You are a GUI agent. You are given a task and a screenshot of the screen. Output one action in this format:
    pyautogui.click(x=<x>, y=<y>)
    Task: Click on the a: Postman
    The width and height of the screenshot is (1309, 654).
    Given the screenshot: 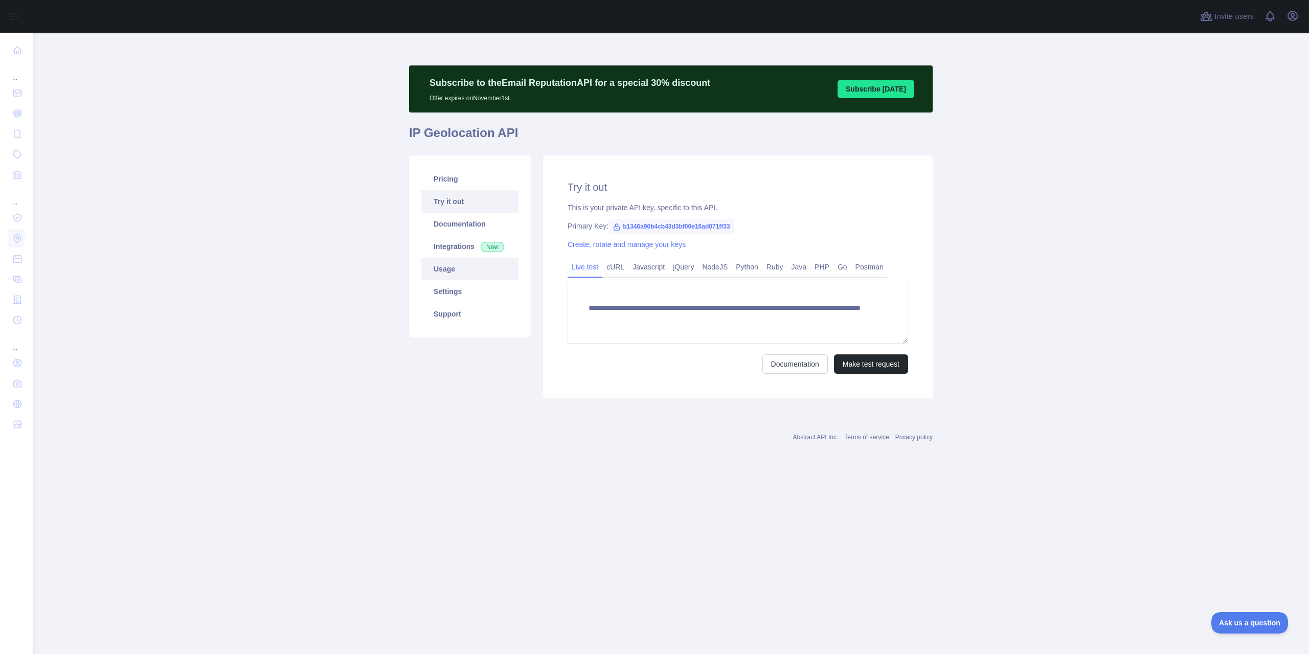 What is the action you would take?
    pyautogui.click(x=869, y=267)
    